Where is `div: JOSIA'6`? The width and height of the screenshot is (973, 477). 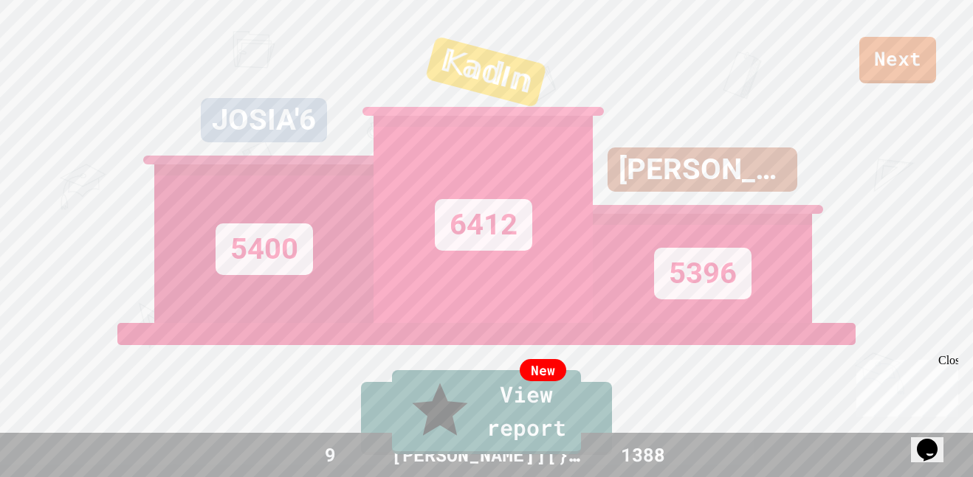
div: JOSIA'6 is located at coordinates (263, 120).